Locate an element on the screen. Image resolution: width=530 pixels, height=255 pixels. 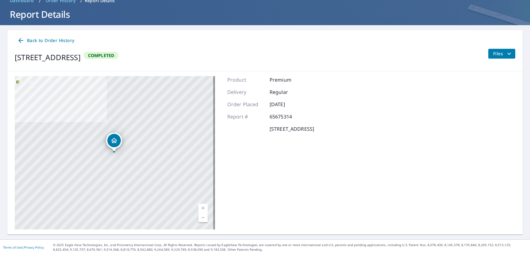
p: Product is located at coordinates (246, 80).